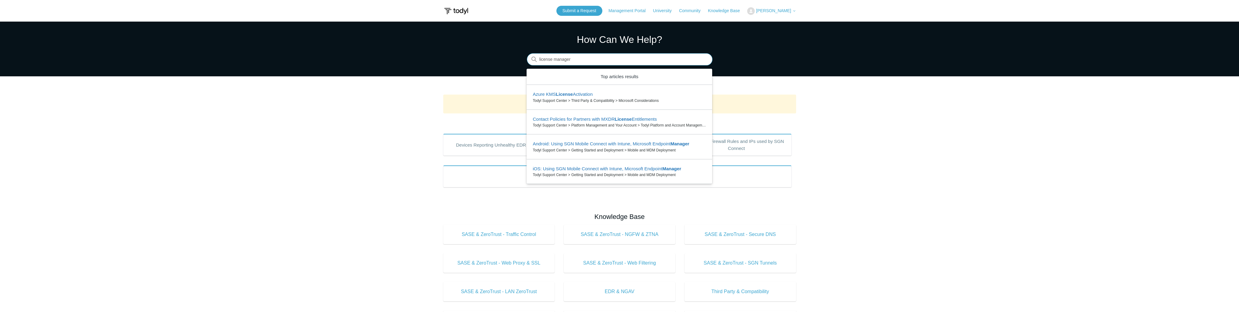 The image size is (1239, 312). What do you see at coordinates (499, 263) in the screenshot?
I see `span: SASE & ZeroTrust - Web Proxy & SSL` at bounding box center [499, 263].